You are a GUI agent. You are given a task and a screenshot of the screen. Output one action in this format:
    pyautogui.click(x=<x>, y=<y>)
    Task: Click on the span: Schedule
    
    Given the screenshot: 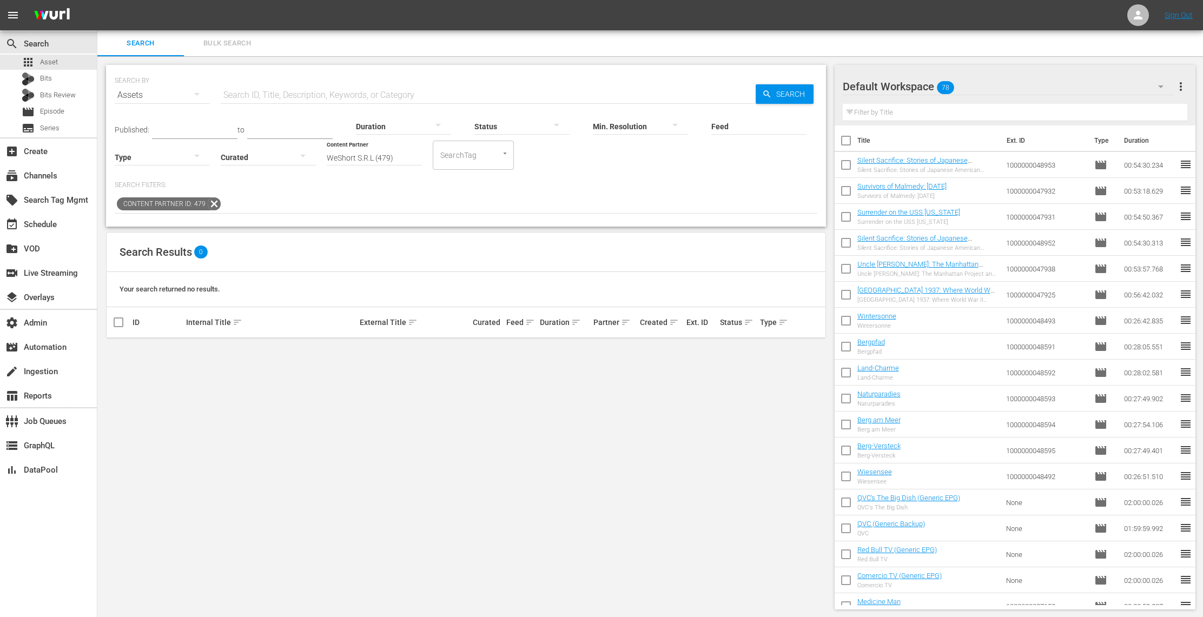 What is the action you would take?
    pyautogui.click(x=12, y=224)
    